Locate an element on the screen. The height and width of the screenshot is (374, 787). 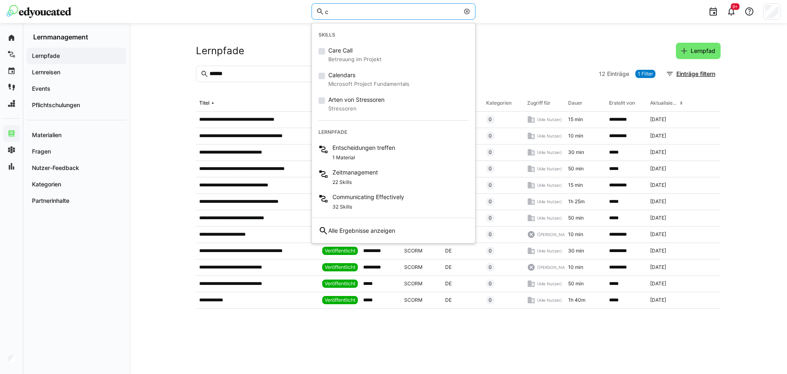
small: Microsoft Project Fundamentals is located at coordinates (369, 84).